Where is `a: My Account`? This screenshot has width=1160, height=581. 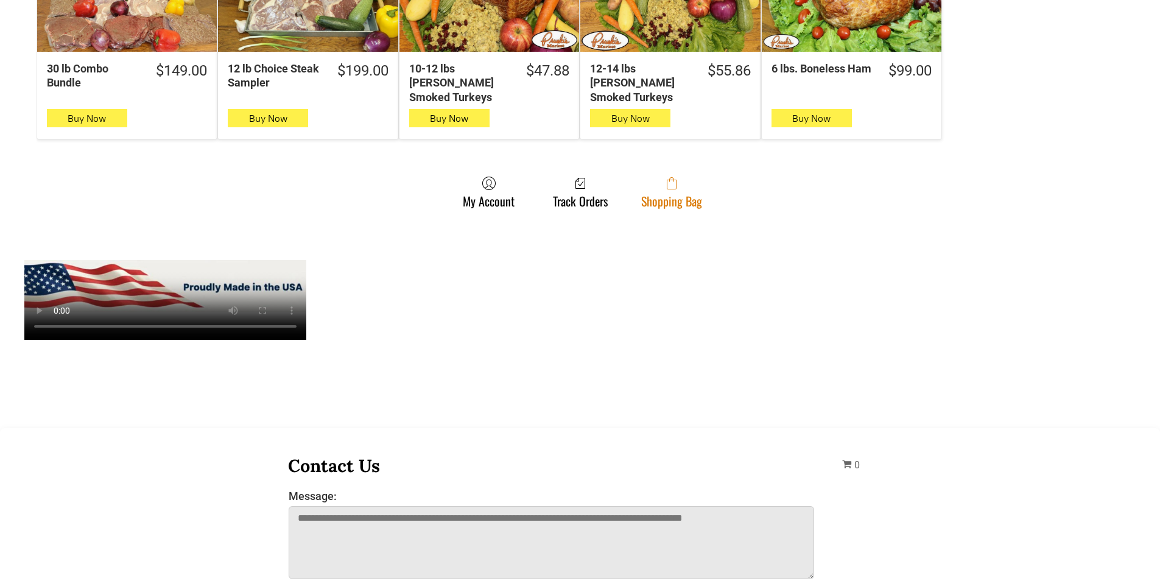
a: My Account is located at coordinates (488, 192).